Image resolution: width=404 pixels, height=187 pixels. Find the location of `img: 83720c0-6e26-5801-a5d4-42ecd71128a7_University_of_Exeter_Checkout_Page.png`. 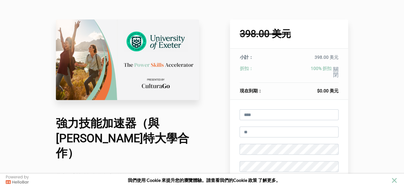

img: 83720c0-6e26-5801-a5d4-42ecd71128a7_University_of_Exeter_Checkout_Page.png is located at coordinates (127, 60).